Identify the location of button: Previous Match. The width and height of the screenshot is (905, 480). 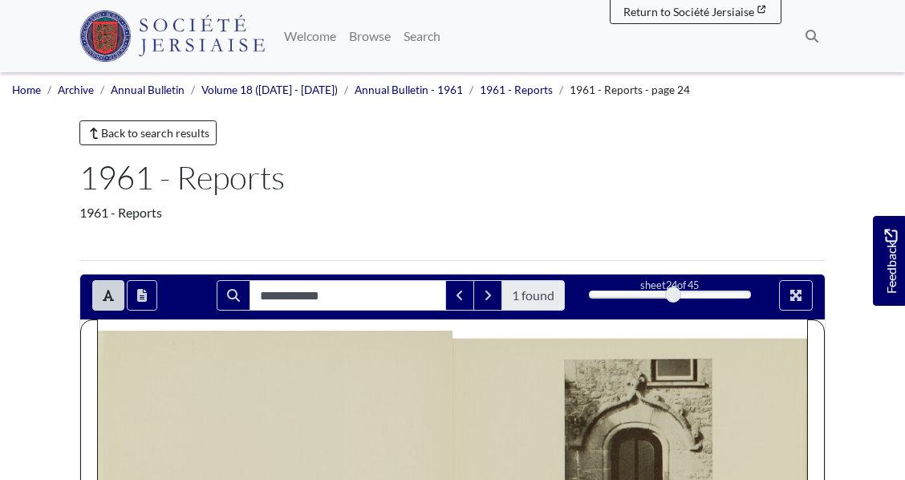
(460, 295).